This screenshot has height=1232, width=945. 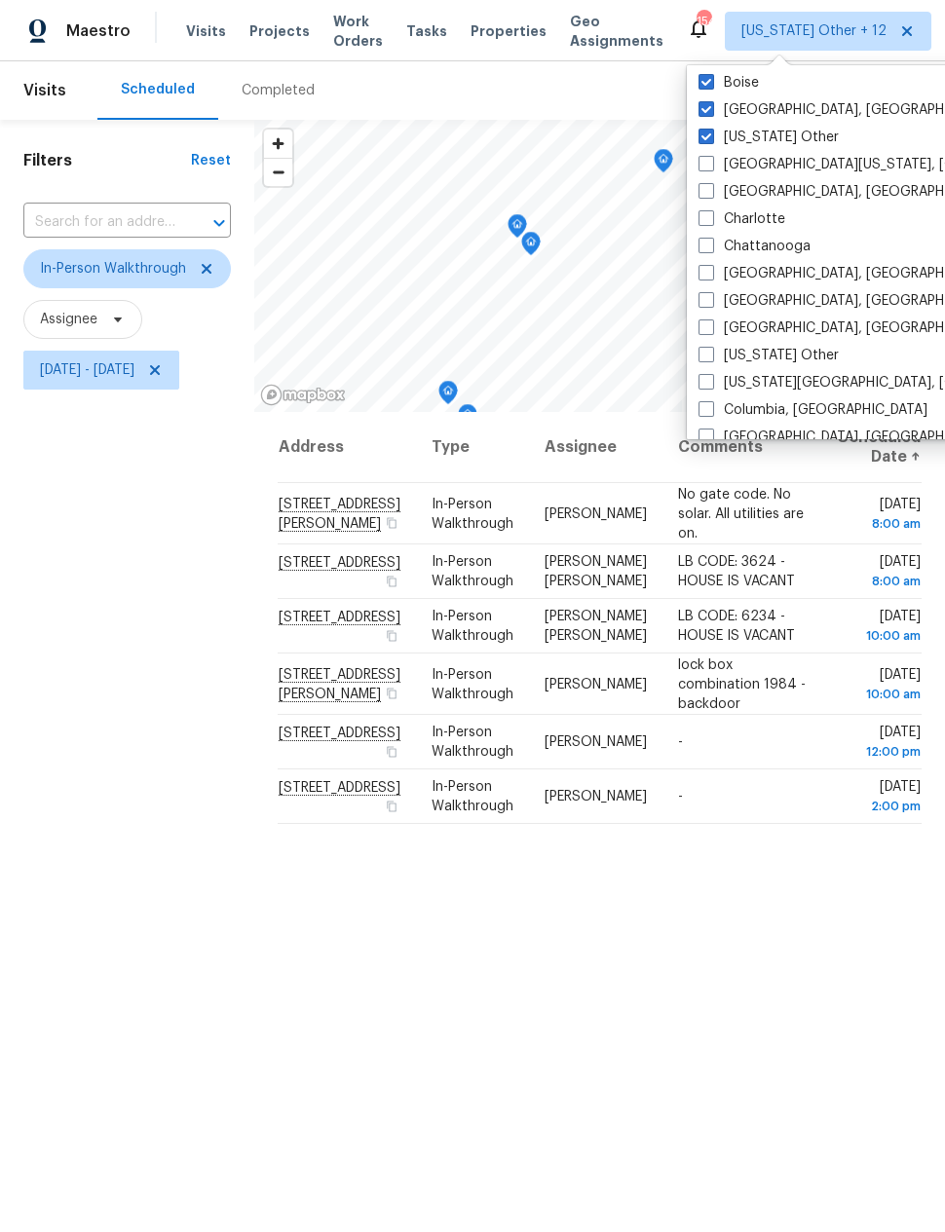 I want to click on span: Zoom out, so click(x=278, y=172).